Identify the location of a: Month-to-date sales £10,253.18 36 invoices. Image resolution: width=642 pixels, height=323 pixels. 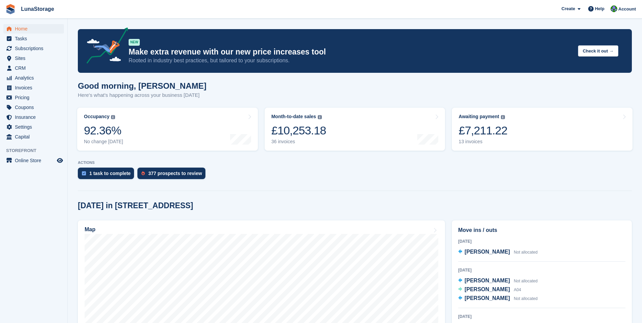
(355, 129).